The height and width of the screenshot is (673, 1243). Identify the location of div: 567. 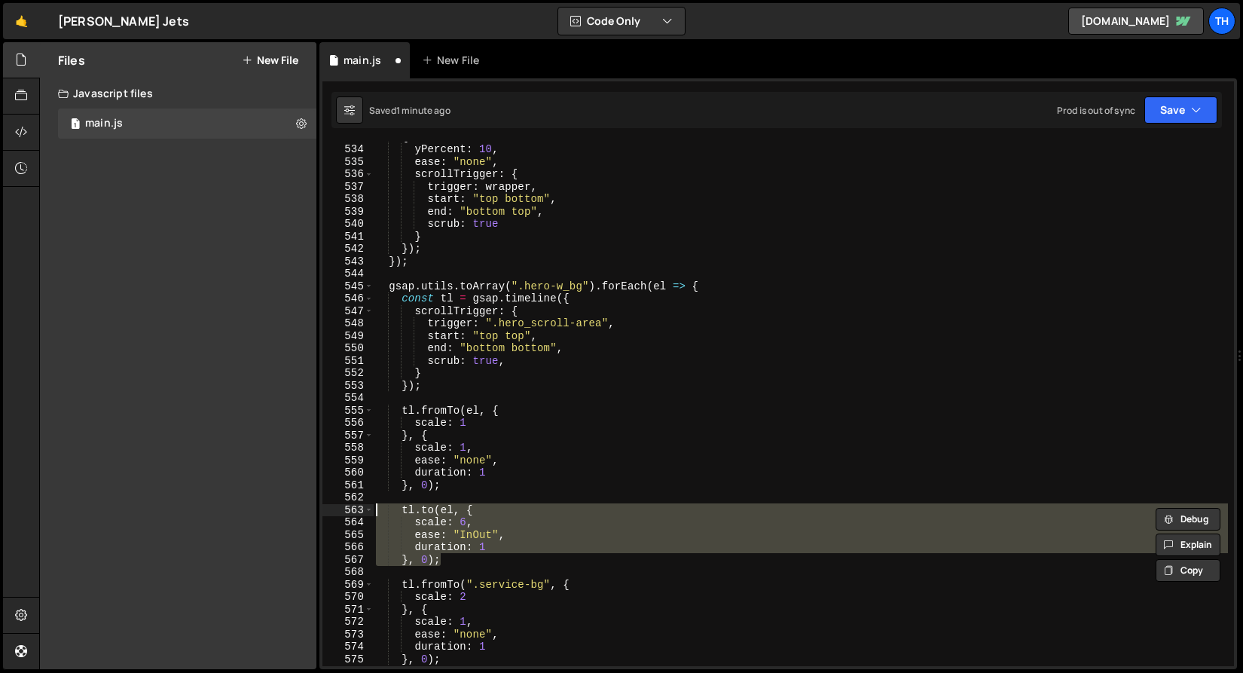
(348, 560).